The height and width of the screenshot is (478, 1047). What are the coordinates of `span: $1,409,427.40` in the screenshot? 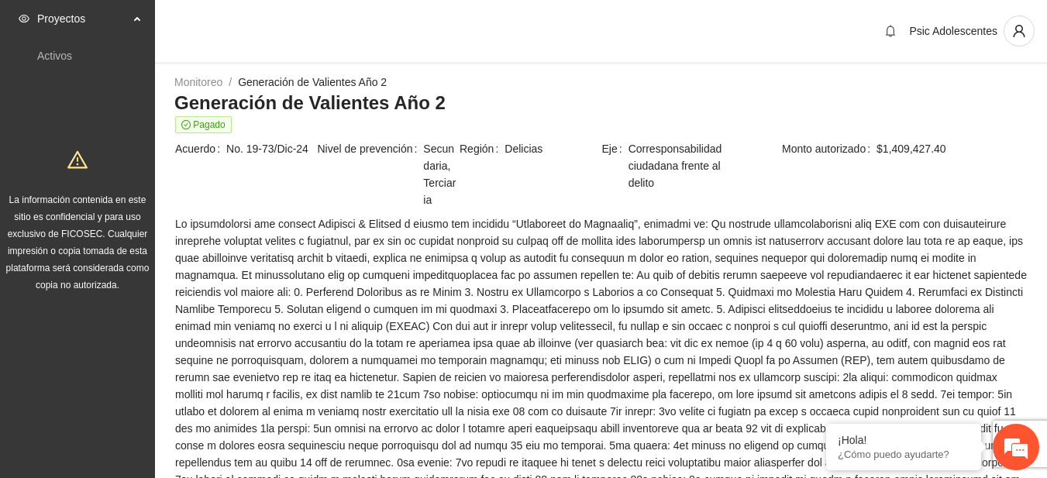 It's located at (952, 149).